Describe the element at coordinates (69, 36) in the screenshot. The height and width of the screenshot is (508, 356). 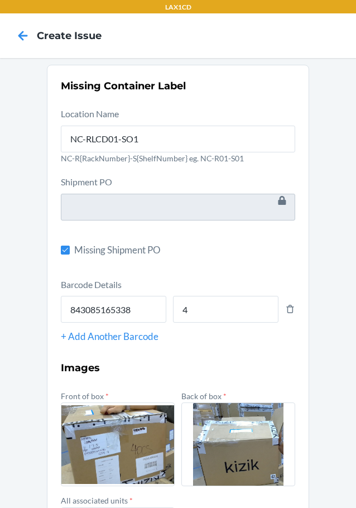
I see `h4: Create Issue` at that location.